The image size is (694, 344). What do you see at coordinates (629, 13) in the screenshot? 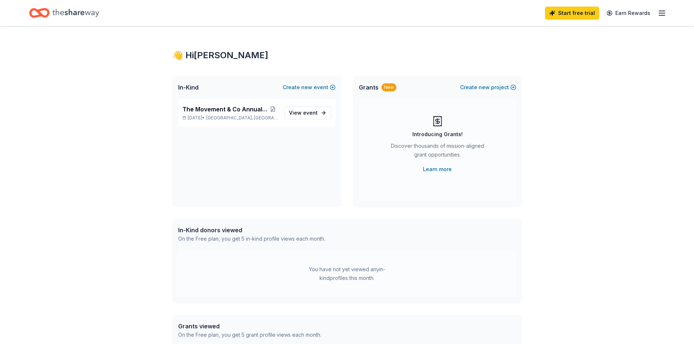
I see `a: Earn Rewards` at bounding box center [629, 13].